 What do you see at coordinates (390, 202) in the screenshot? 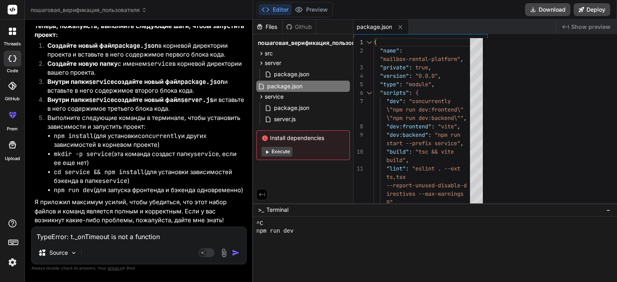
I see `span: 0"` at bounding box center [390, 202].